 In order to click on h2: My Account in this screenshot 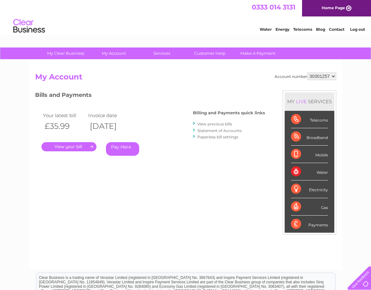, I will do `click(186, 78)`.